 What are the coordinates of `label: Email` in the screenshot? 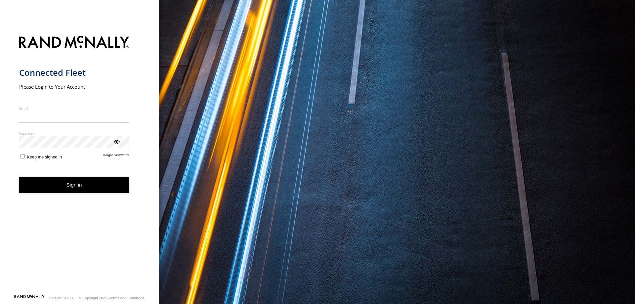 It's located at (74, 108).